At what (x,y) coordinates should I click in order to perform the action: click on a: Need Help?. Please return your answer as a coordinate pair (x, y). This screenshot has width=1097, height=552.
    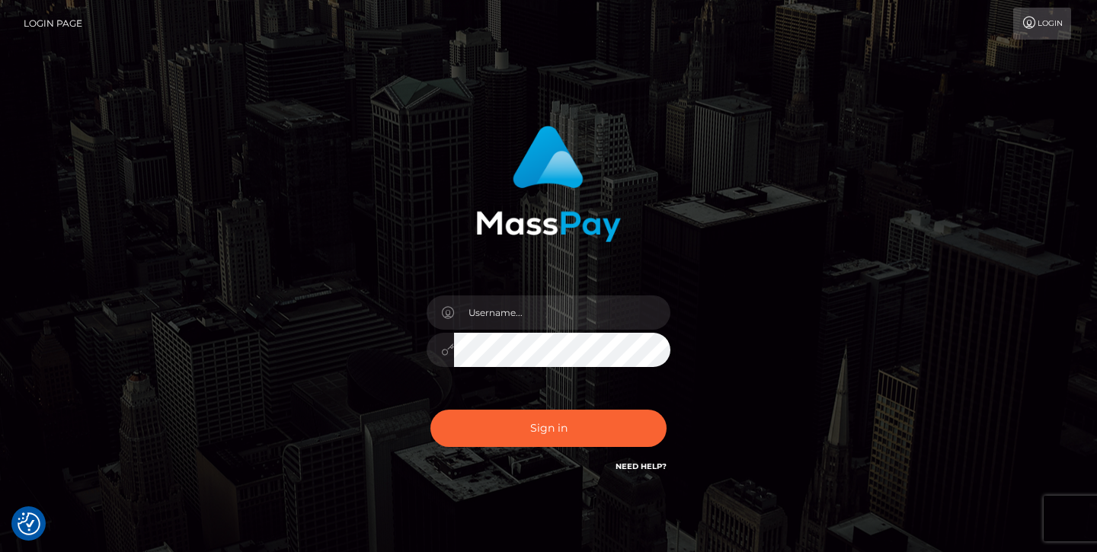
    Looking at the image, I should click on (641, 466).